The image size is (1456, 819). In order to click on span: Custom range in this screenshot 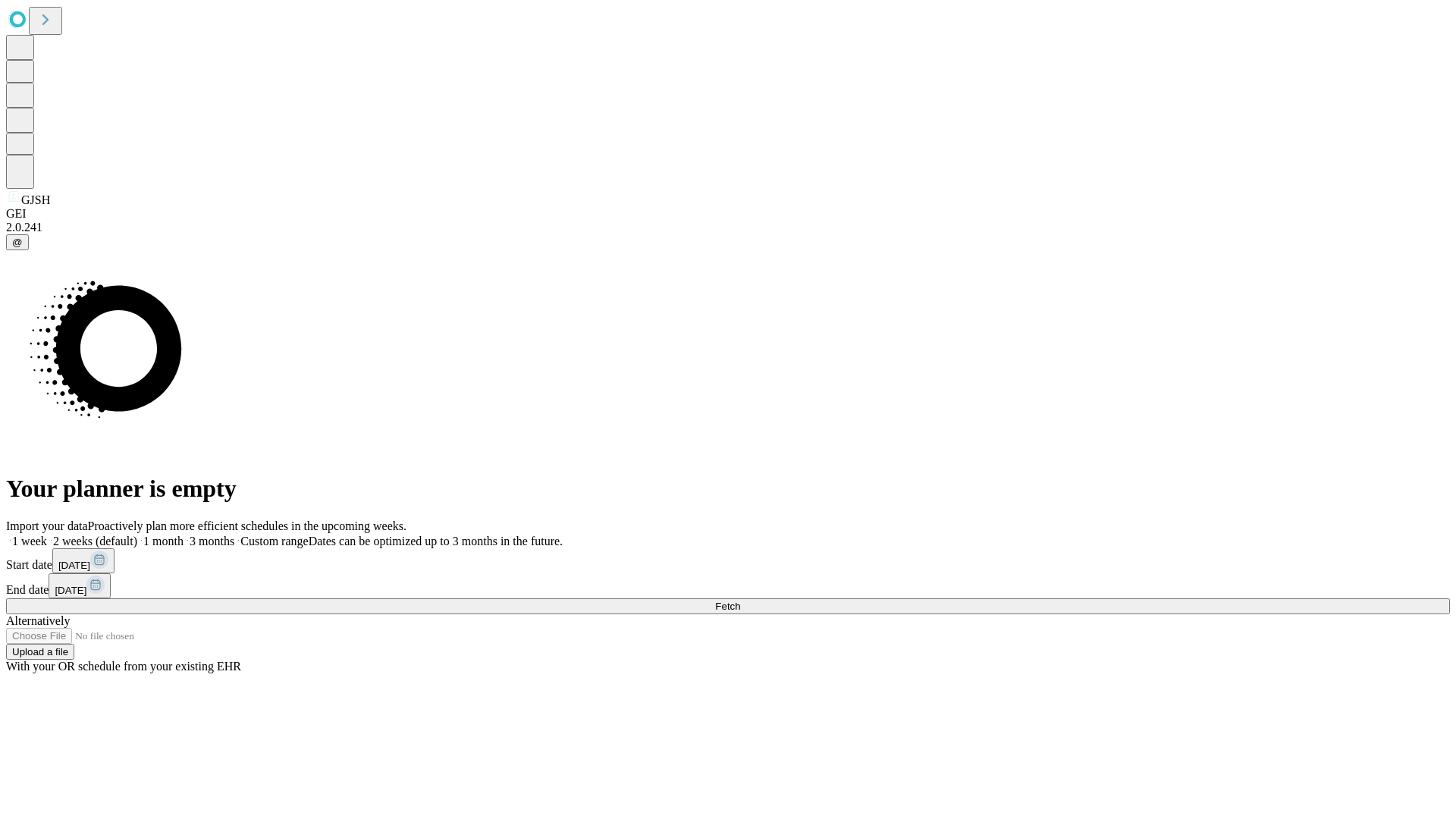, I will do `click(274, 541)`.